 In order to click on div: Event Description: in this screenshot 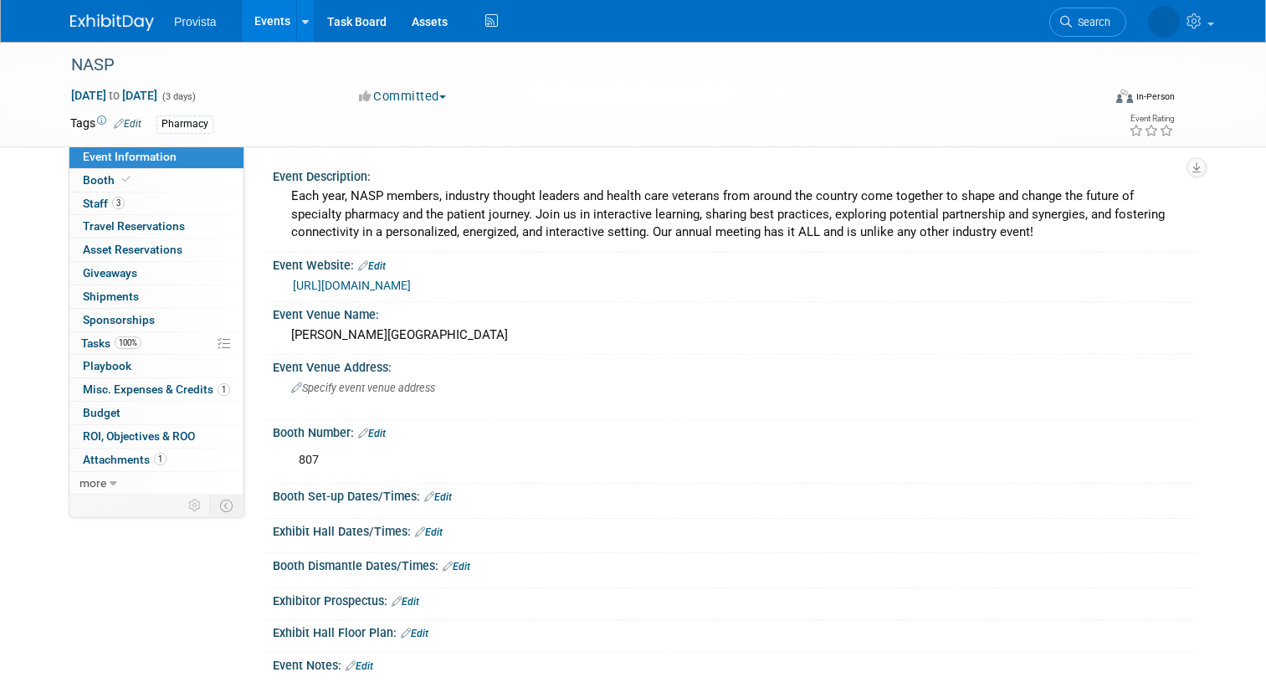, I will do `click(734, 174)`.